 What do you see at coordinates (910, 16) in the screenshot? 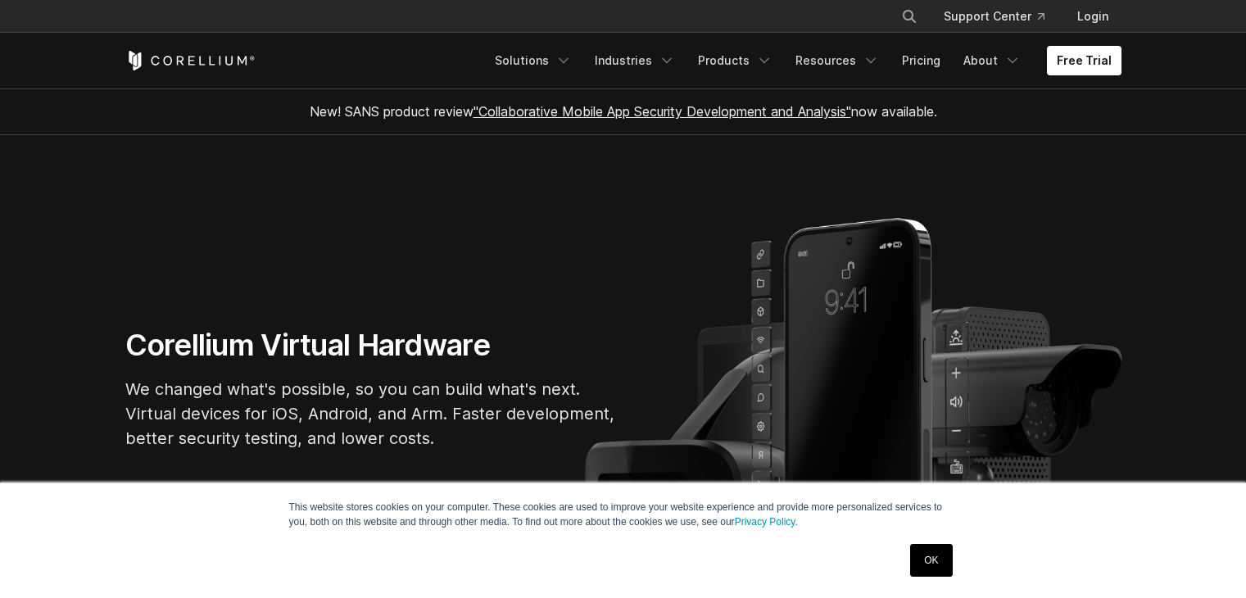
I see `button: Search` at bounding box center [910, 16].